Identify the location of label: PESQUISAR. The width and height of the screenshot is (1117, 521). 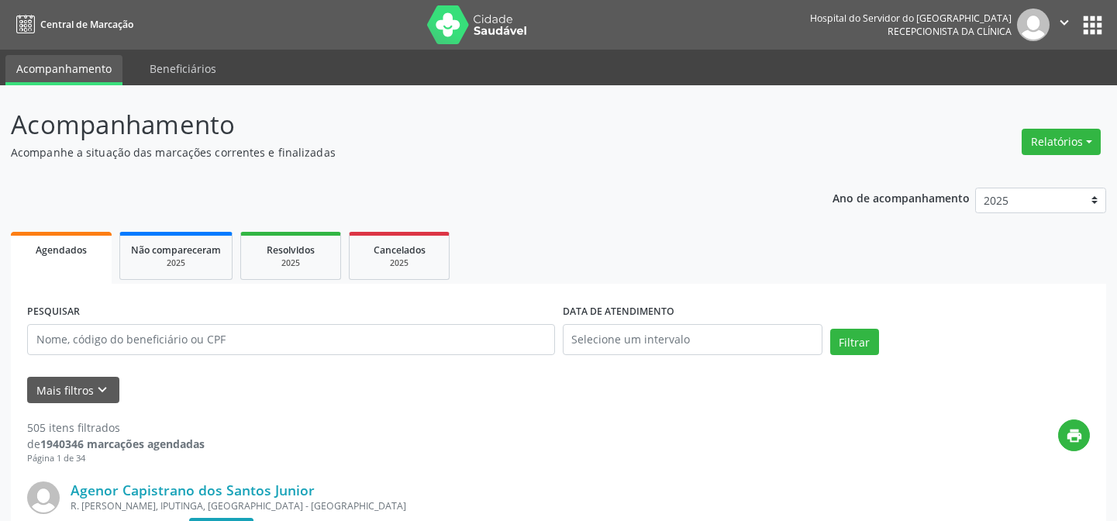
(53, 312).